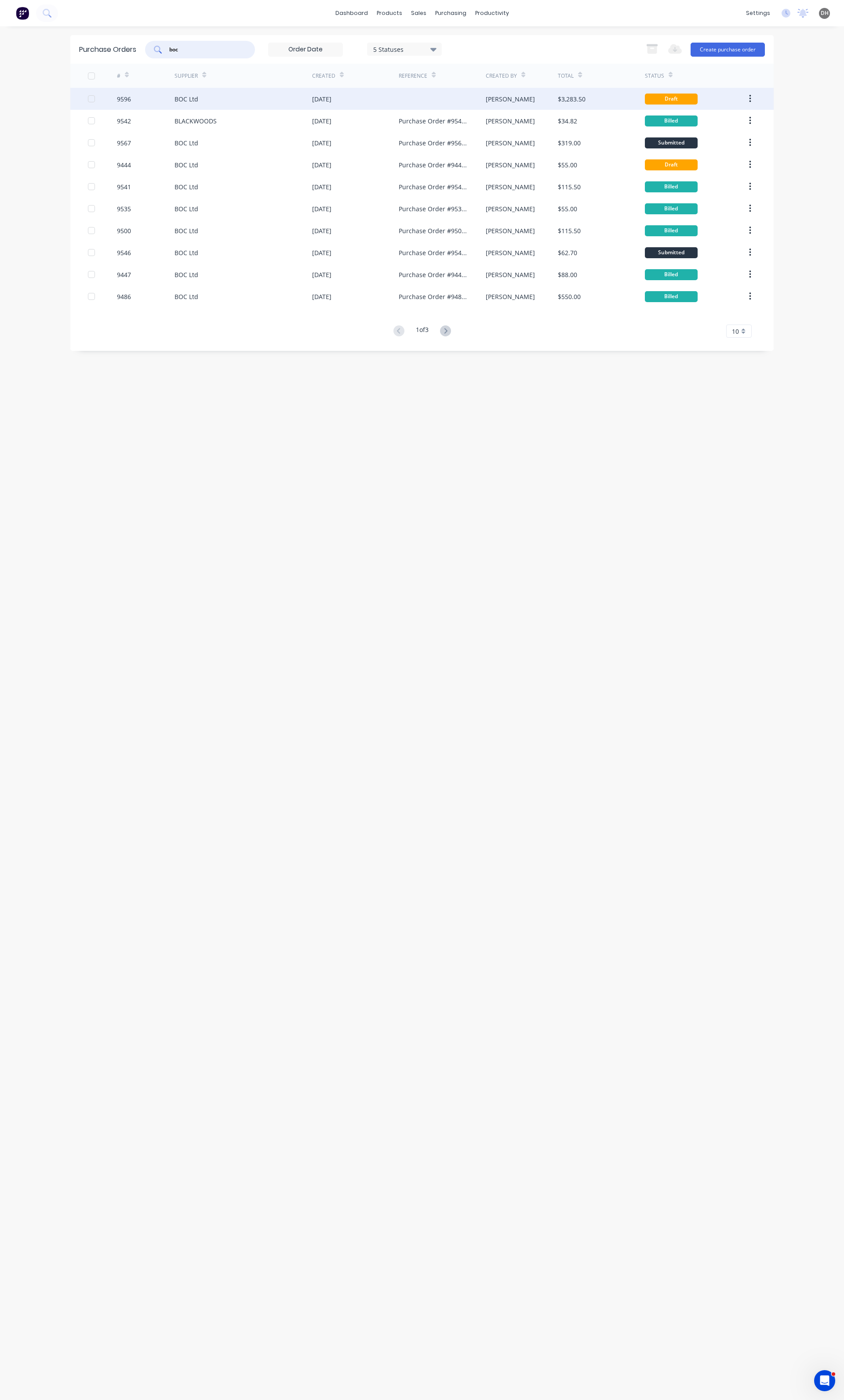 This screenshot has width=844, height=1400. What do you see at coordinates (571, 99) in the screenshot?
I see `div: $3,283.50` at bounding box center [571, 99].